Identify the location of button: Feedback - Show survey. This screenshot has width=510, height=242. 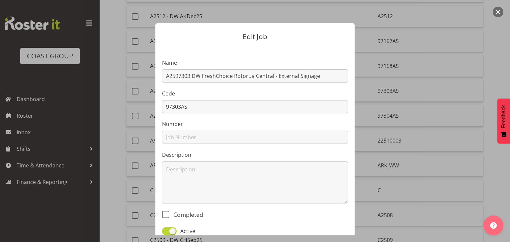
(504, 121).